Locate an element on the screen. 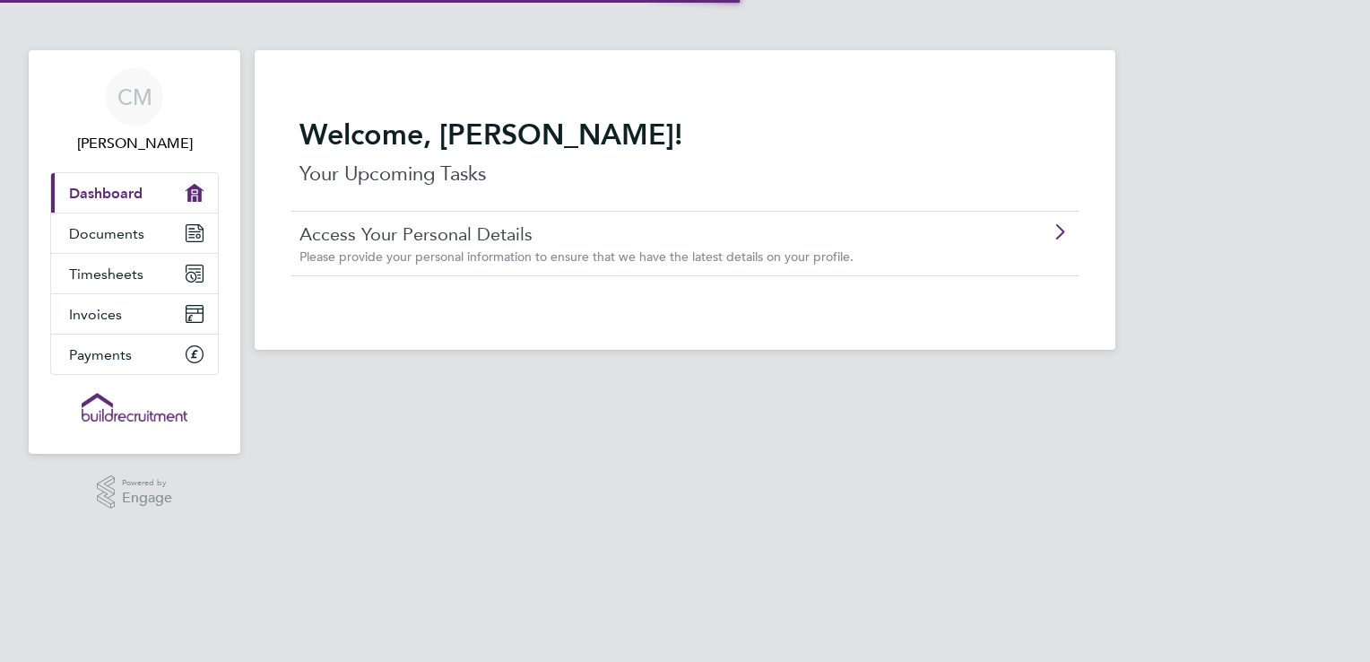 The height and width of the screenshot is (662, 1370). a: Documents is located at coordinates (134, 233).